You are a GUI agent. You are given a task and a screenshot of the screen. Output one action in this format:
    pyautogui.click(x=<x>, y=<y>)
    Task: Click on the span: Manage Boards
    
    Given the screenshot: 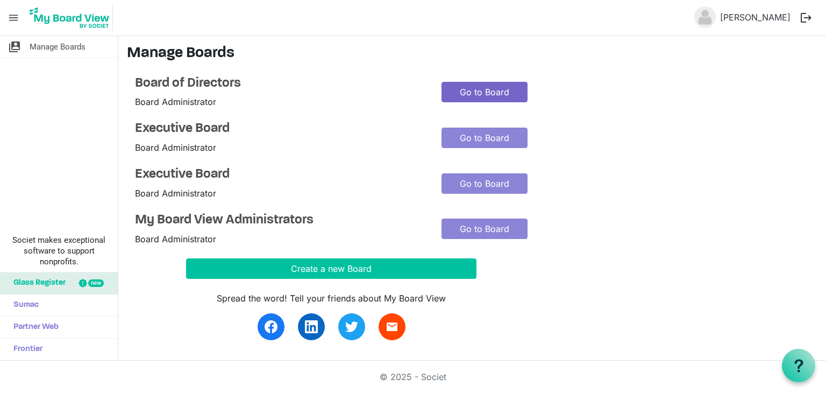 What is the action you would take?
    pyautogui.click(x=58, y=47)
    